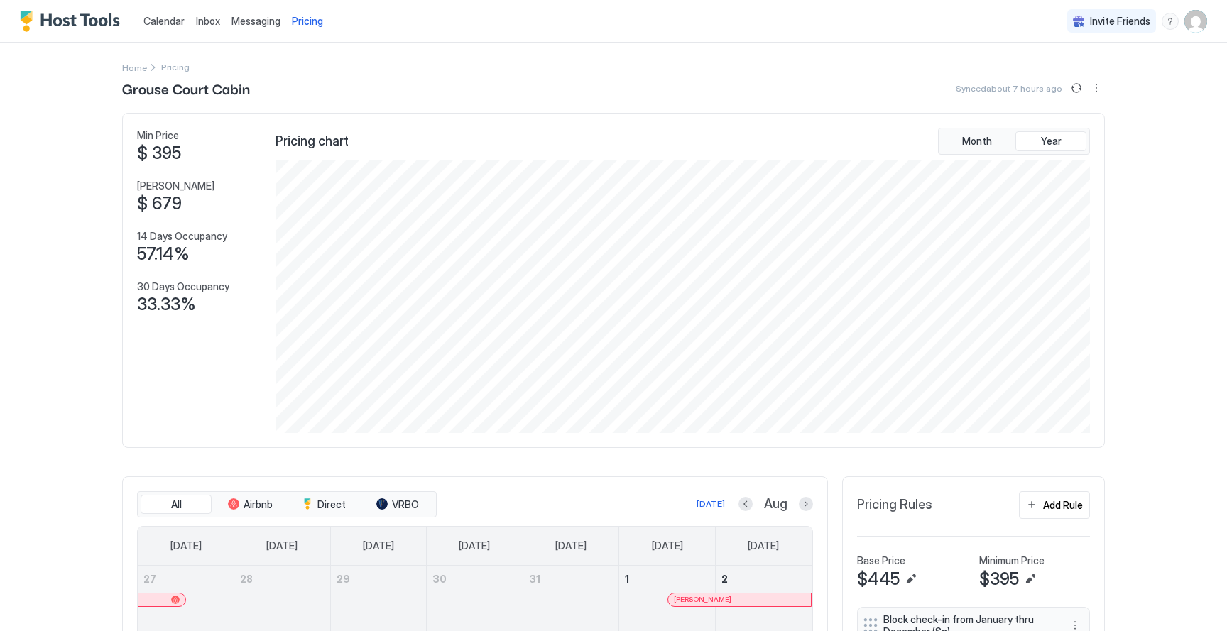 This screenshot has height=631, width=1227. Describe the element at coordinates (134, 67) in the screenshot. I see `a: Home` at that location.